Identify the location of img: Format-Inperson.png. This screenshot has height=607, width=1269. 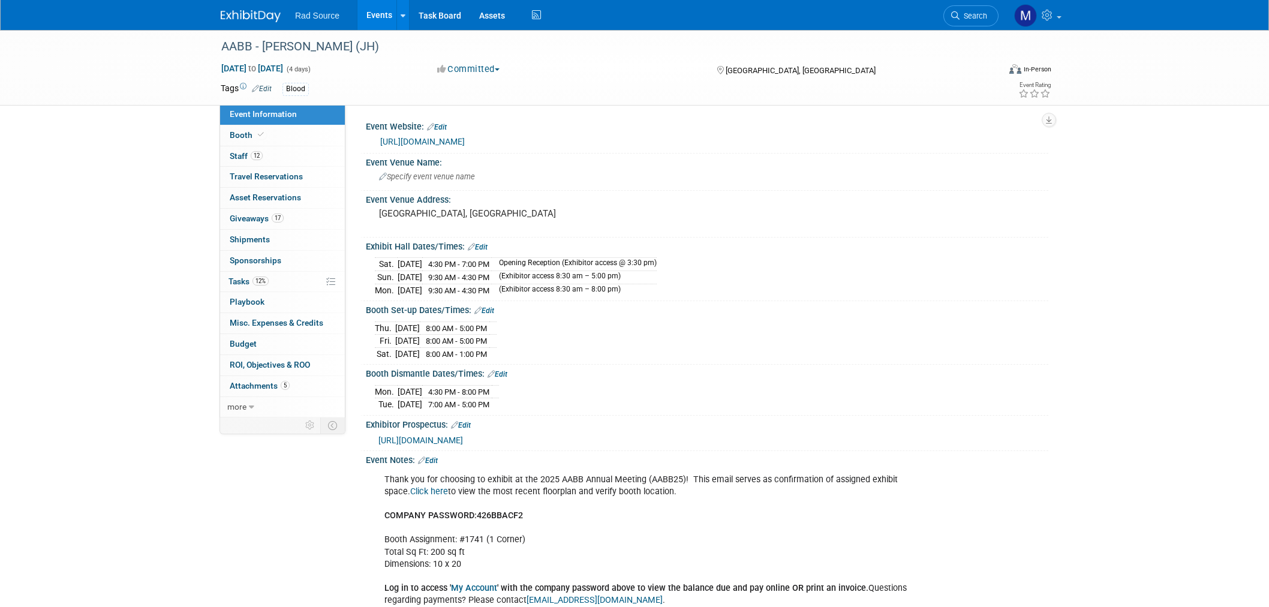
(1015, 69).